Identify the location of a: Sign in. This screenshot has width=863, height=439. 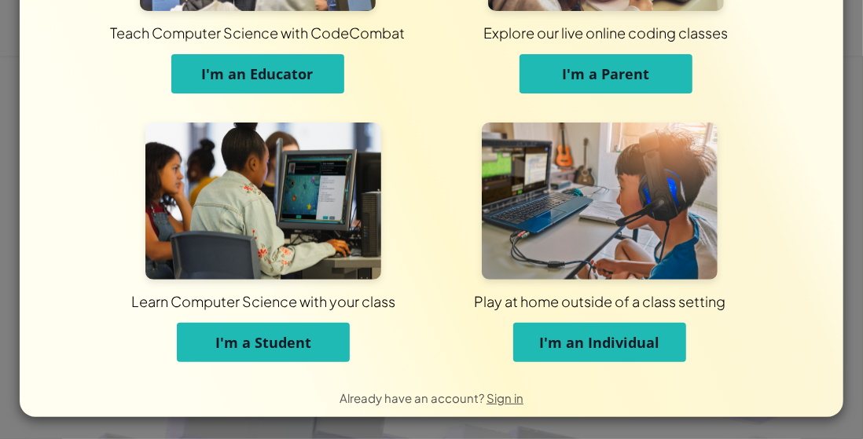
(505, 398).